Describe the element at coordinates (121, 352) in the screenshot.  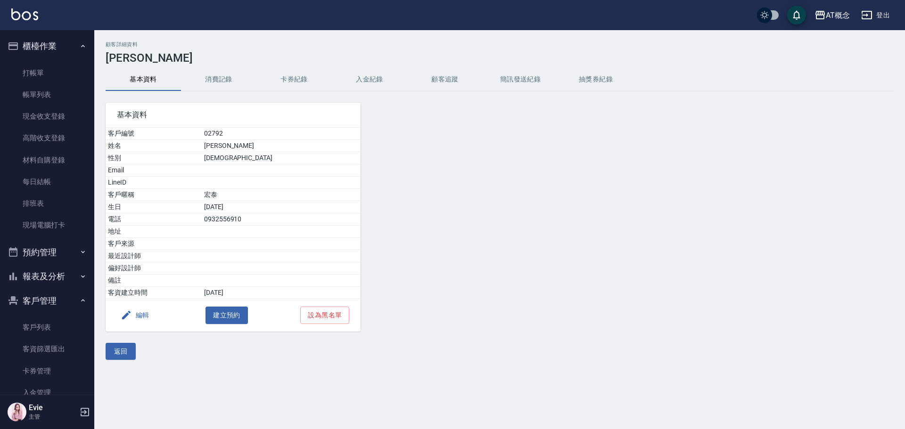
I see `button: 返回` at that location.